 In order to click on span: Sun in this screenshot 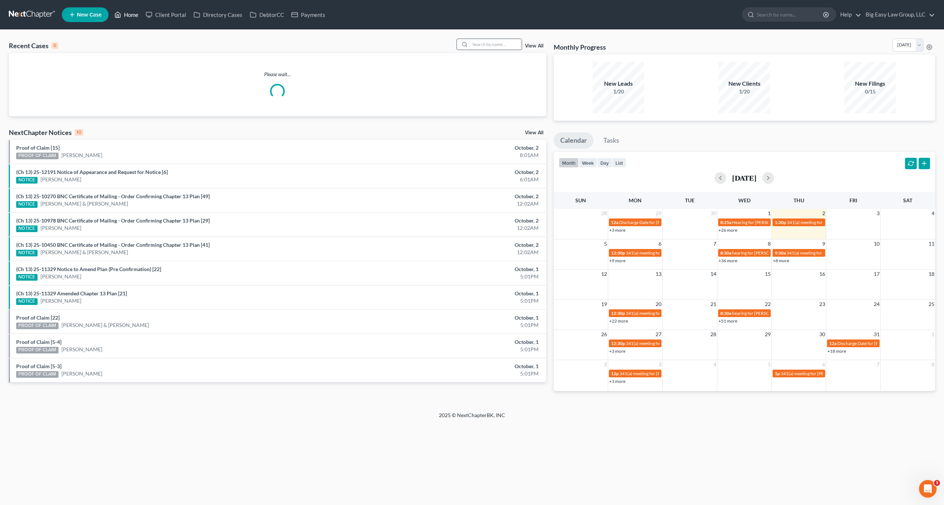, I will do `click(581, 200)`.